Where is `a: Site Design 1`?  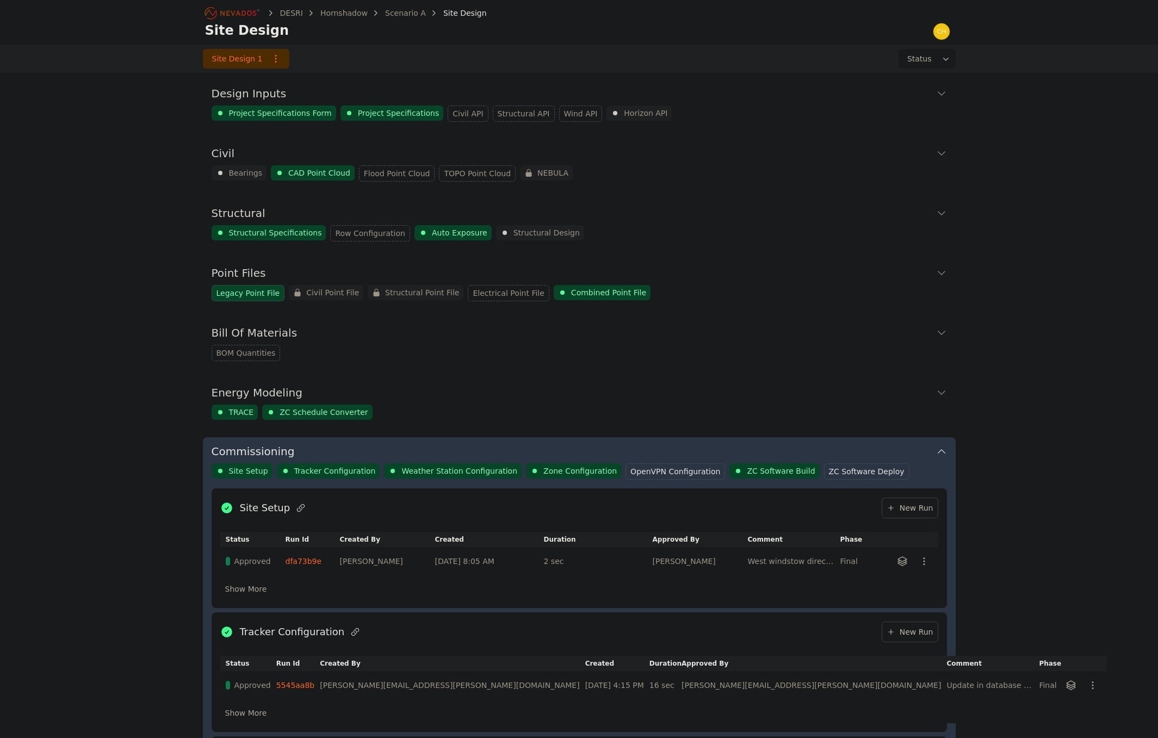
a: Site Design 1 is located at coordinates (246, 59).